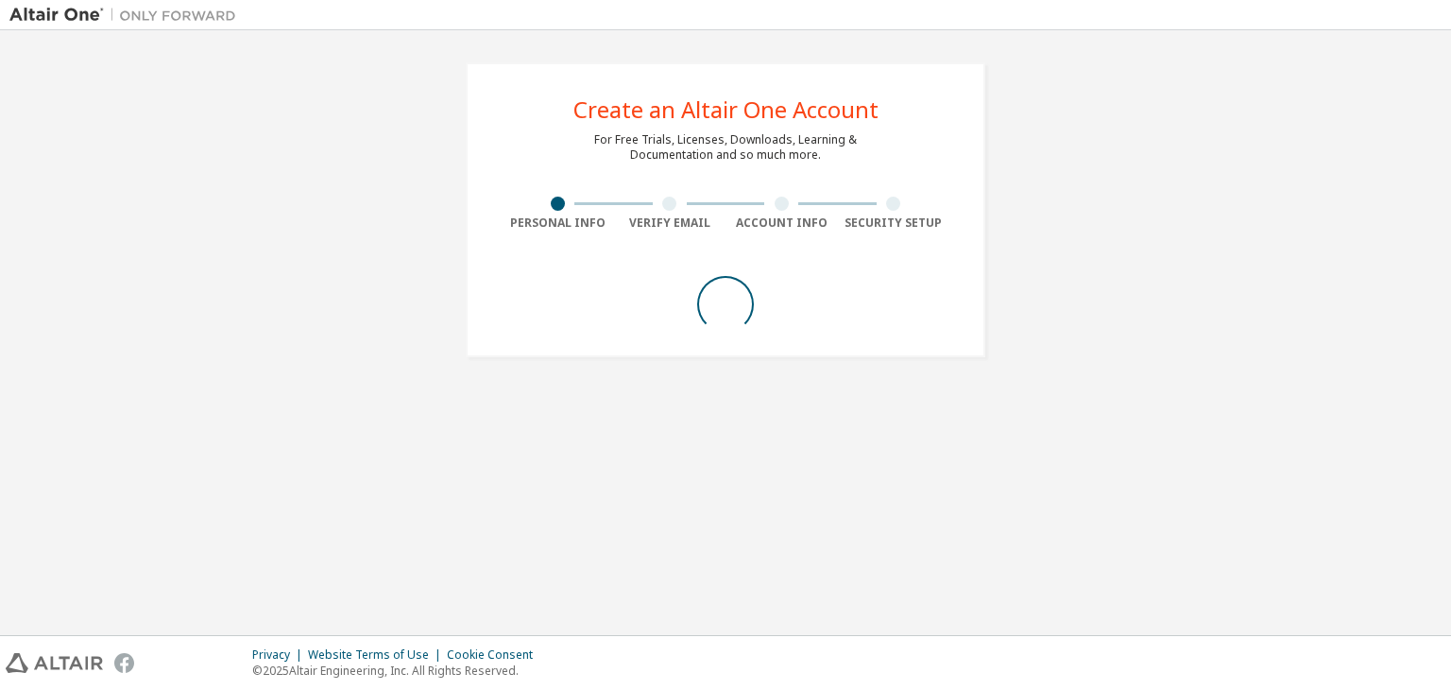 This screenshot has height=690, width=1451. What do you see at coordinates (124, 662) in the screenshot?
I see `img: facebook.svg` at bounding box center [124, 662].